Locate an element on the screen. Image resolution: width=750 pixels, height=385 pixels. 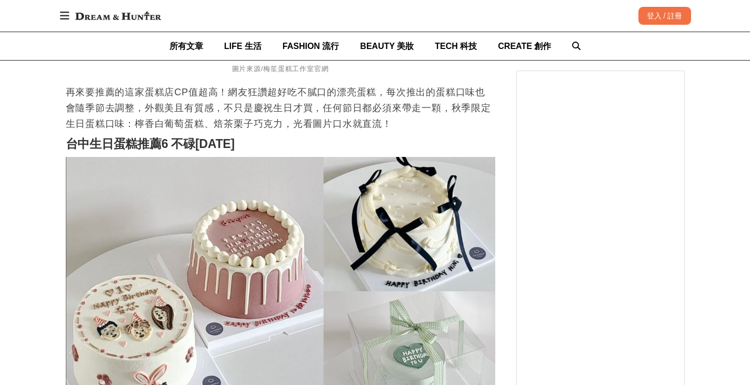
span: 所有文章 is located at coordinates (186, 46).